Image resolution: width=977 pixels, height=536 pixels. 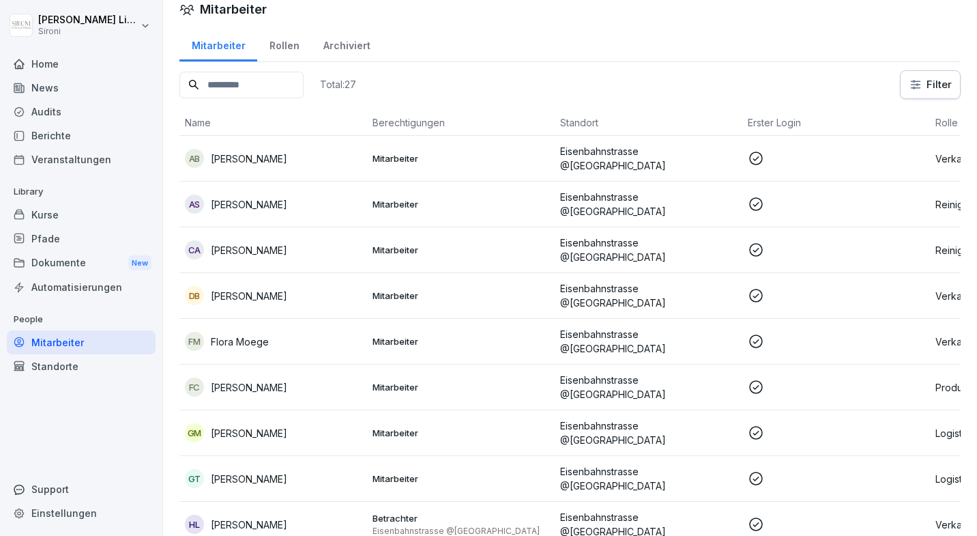 What do you see at coordinates (81, 159) in the screenshot?
I see `a: Veranstaltungen` at bounding box center [81, 159].